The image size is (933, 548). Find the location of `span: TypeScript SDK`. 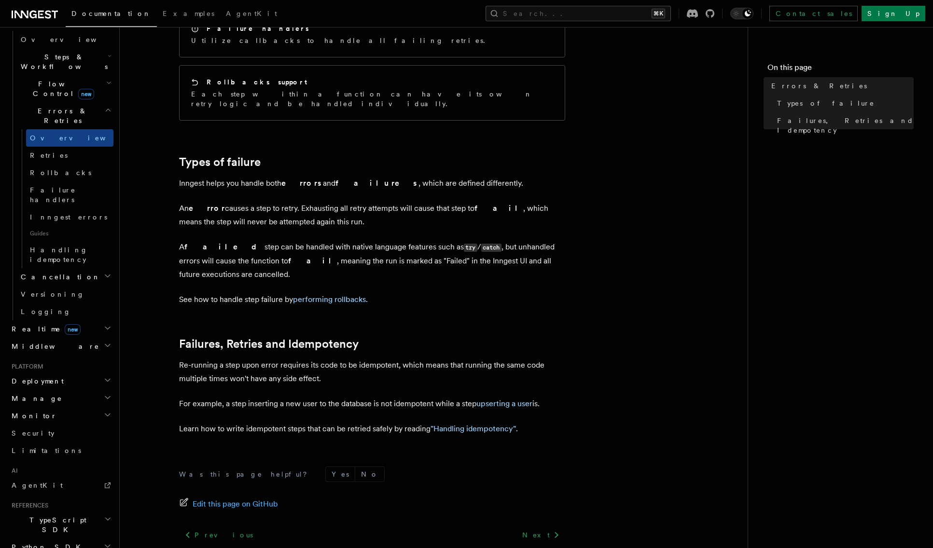

span: TypeScript SDK is located at coordinates (56, 525).